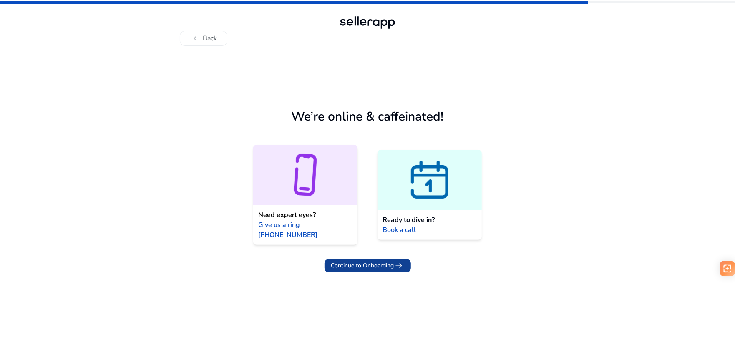 Image resolution: width=735 pixels, height=345 pixels. Describe the element at coordinates (368, 266) in the screenshot. I see `button: Continue to Onboardingarrow_right_alt` at that location.